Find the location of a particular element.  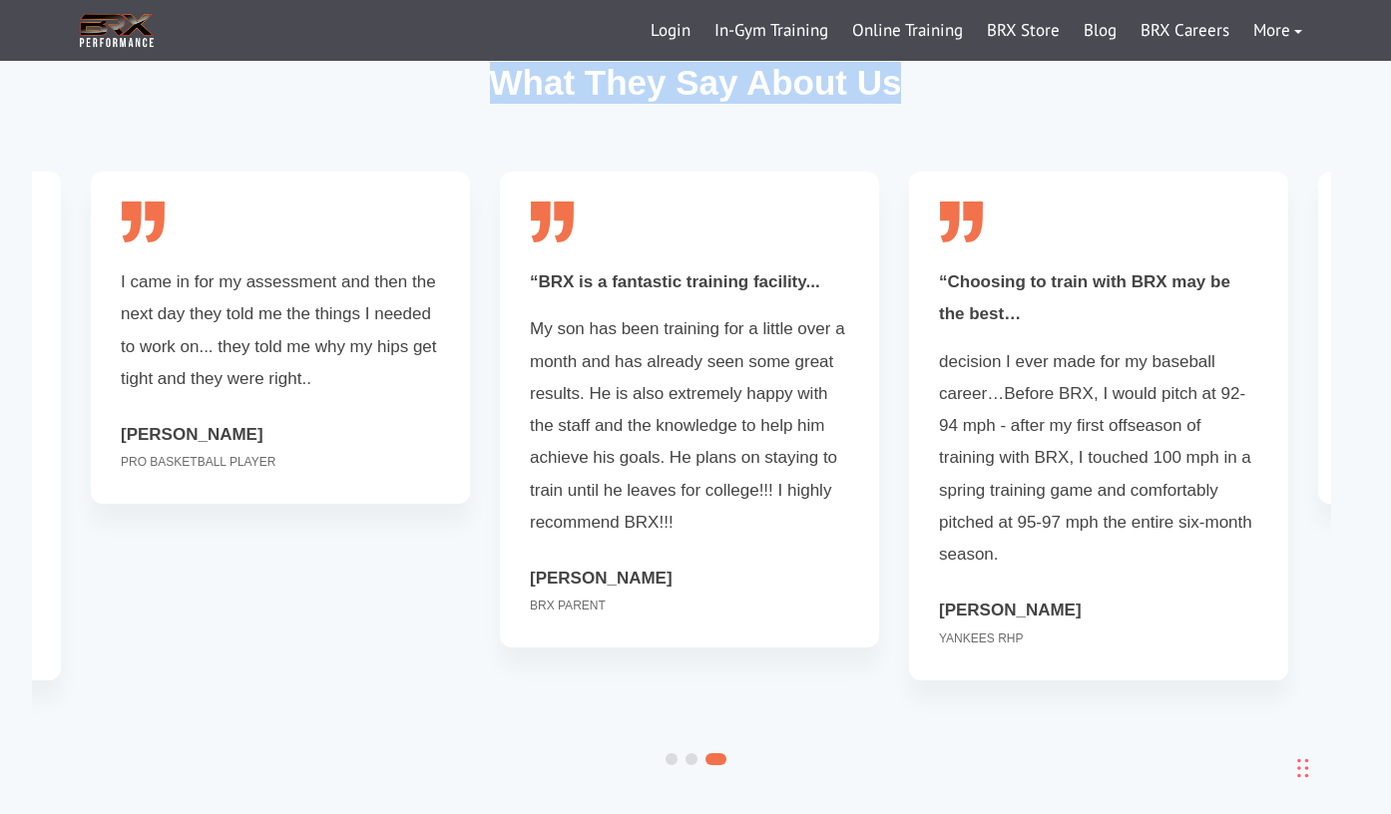

p: My son has been training for a little over a month and has already seen some great results. He is... is located at coordinates (689, 402).